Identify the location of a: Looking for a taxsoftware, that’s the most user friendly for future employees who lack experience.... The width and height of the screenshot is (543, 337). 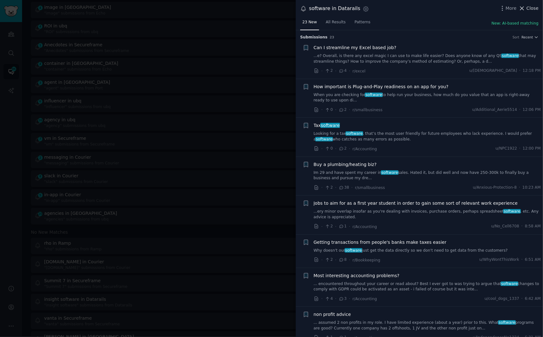
(427, 136).